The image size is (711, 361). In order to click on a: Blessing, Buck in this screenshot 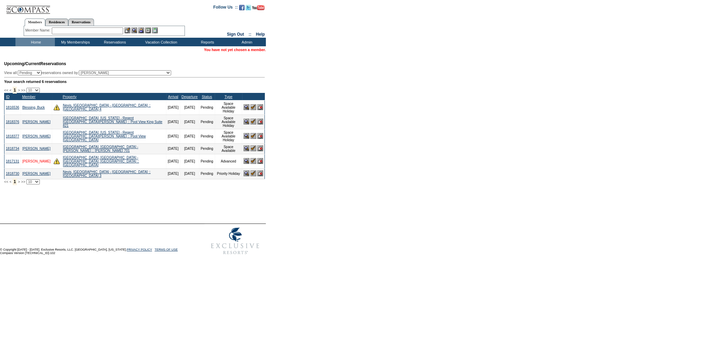, I will do `click(34, 107)`.